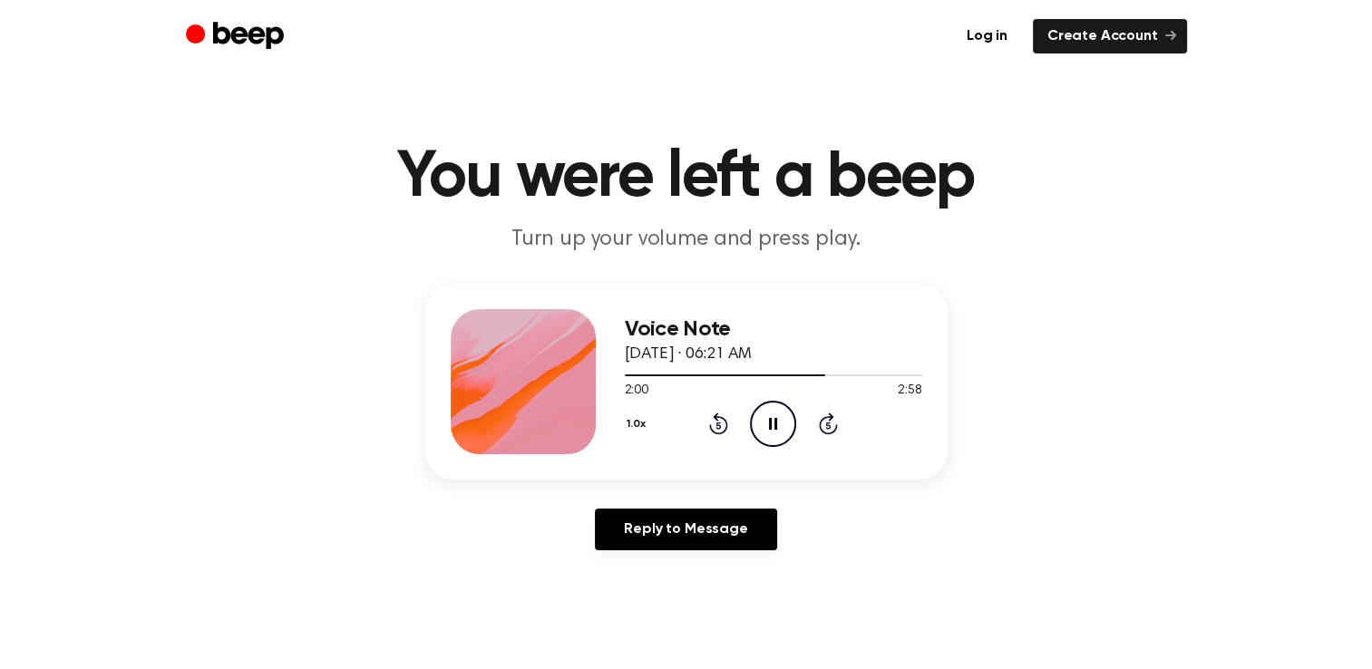 The image size is (1372, 669). I want to click on span: 2:00, so click(637, 391).